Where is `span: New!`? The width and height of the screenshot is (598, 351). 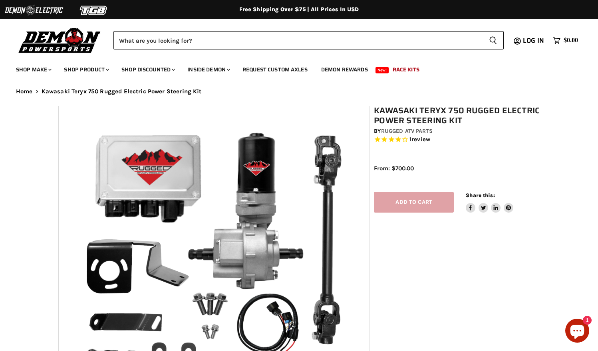
span: New! is located at coordinates (382, 70).